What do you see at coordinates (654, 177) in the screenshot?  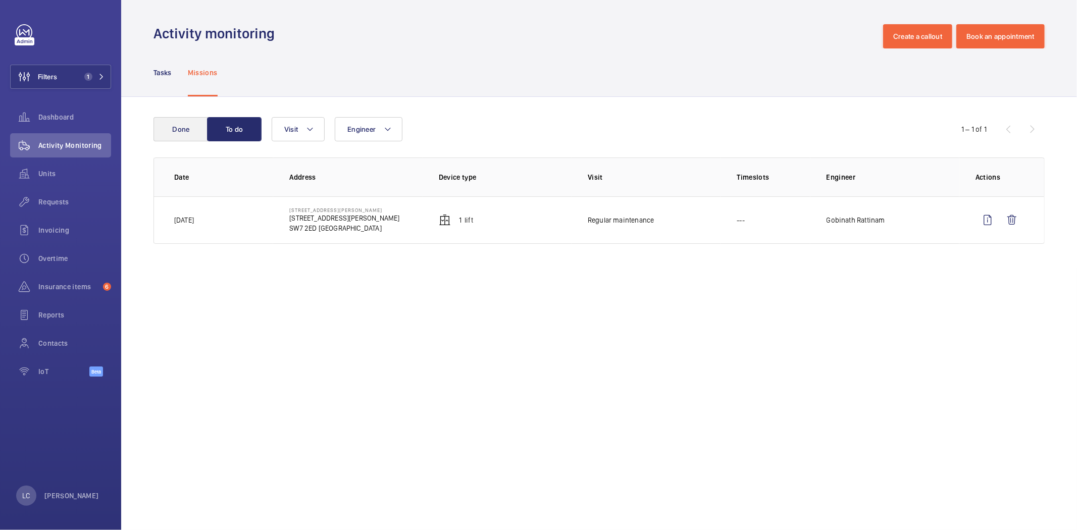 I see `p: Visit` at bounding box center [654, 177].